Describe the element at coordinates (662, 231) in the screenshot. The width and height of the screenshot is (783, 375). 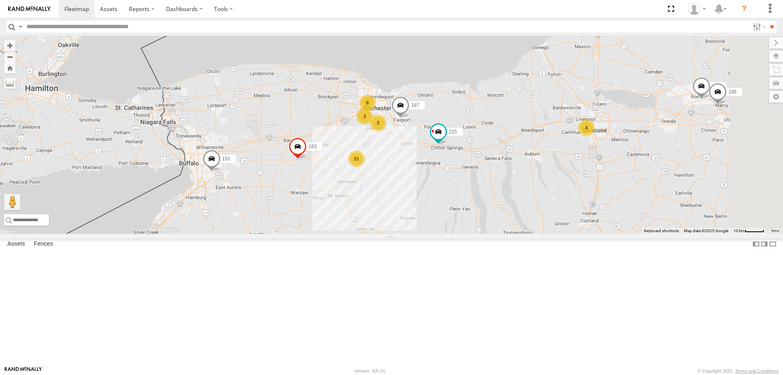
I see `button: Keyboard shortcuts` at that location.